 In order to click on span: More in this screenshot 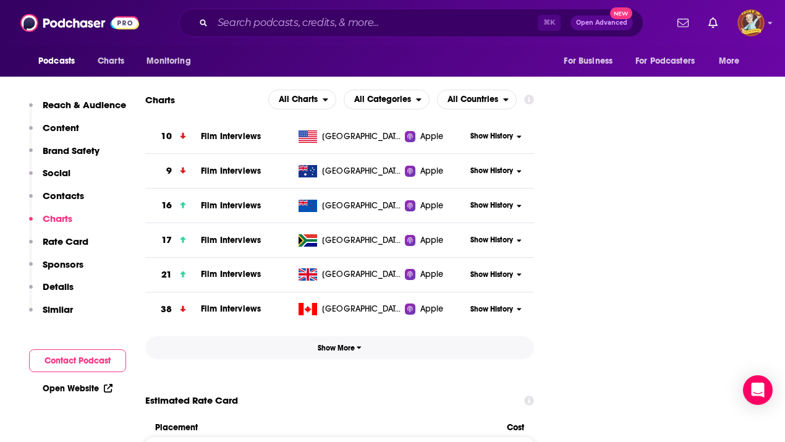, I will do `click(729, 61)`.